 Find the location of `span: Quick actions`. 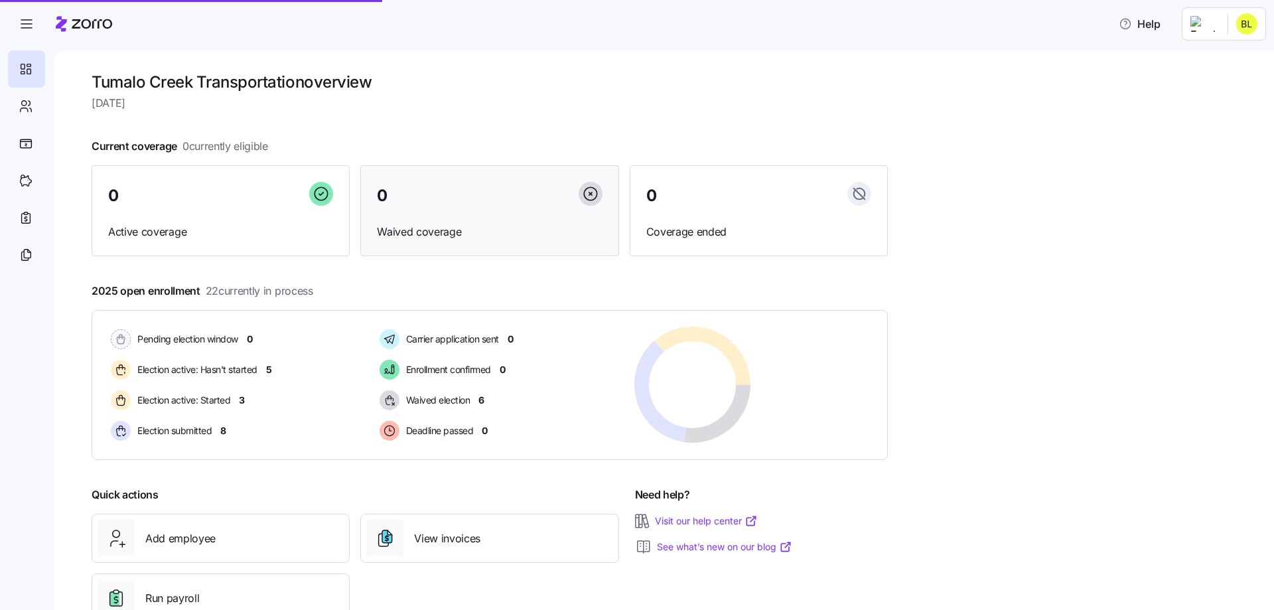

span: Quick actions is located at coordinates (125, 494).